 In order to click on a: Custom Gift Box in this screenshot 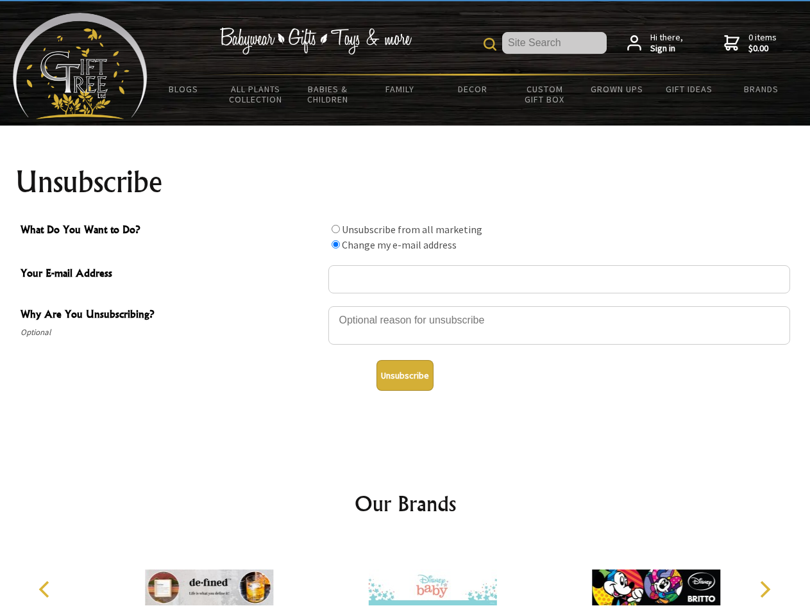, I will do `click(544, 94)`.